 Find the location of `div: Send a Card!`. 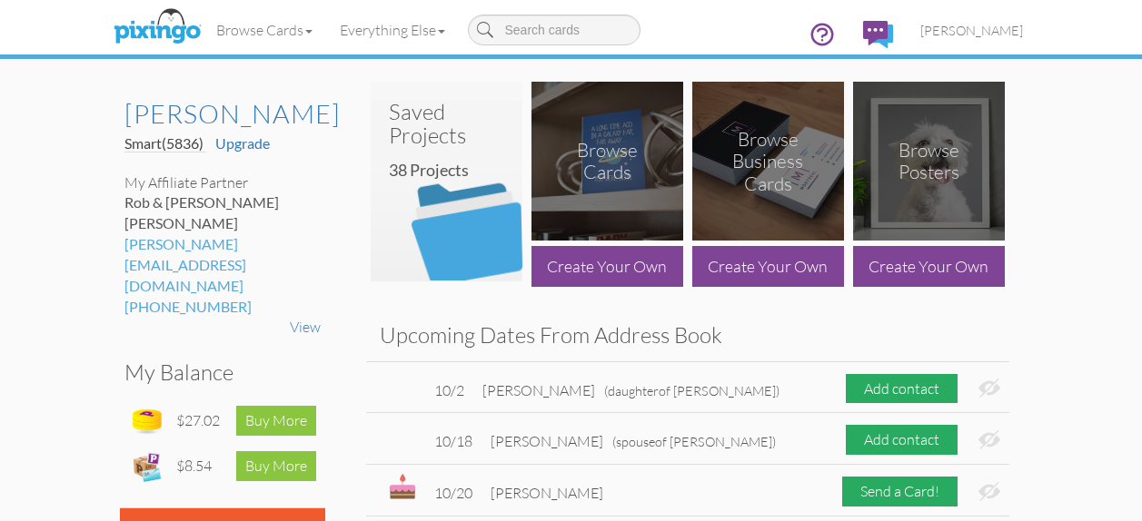

div: Send a Card! is located at coordinates (899, 491).